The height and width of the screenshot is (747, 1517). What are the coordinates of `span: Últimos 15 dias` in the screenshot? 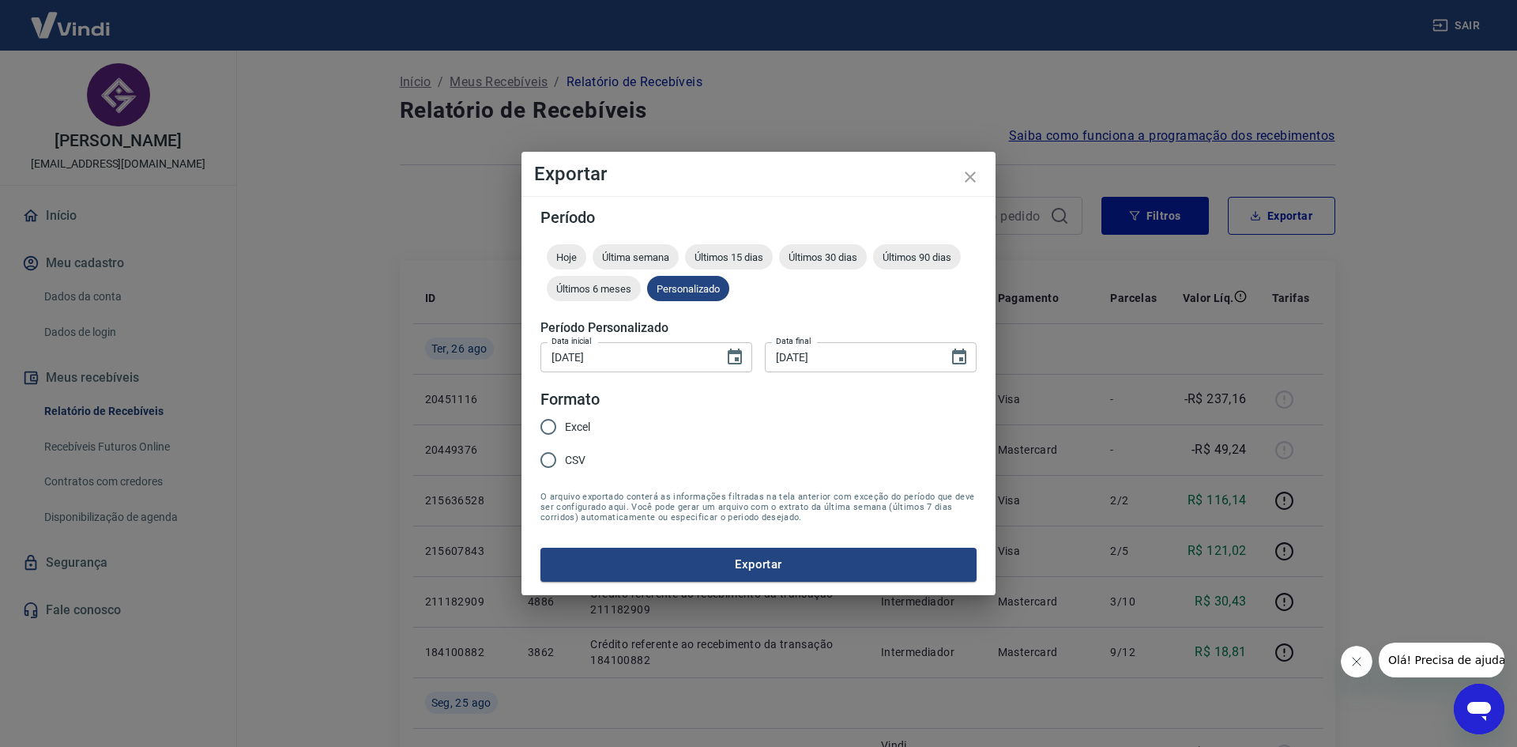 It's located at (729, 257).